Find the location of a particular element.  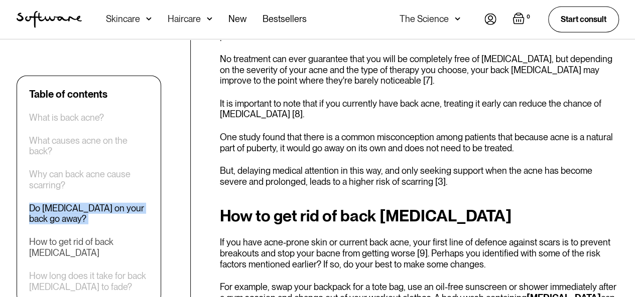

a: What causes acne on the back? is located at coordinates (89, 145).